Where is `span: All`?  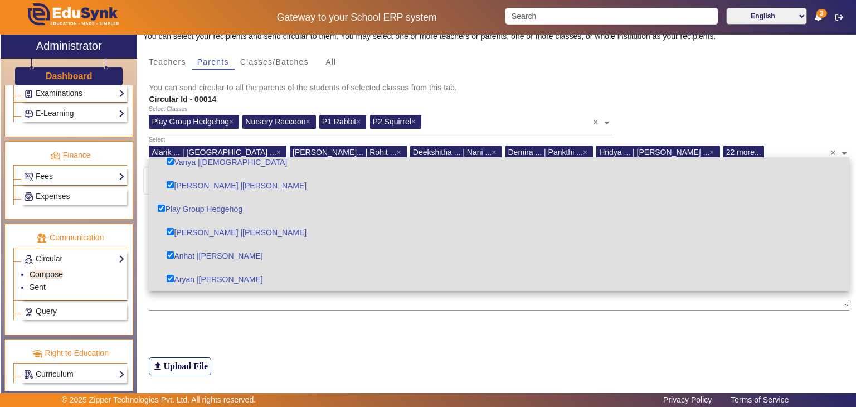 span: All is located at coordinates (331, 62).